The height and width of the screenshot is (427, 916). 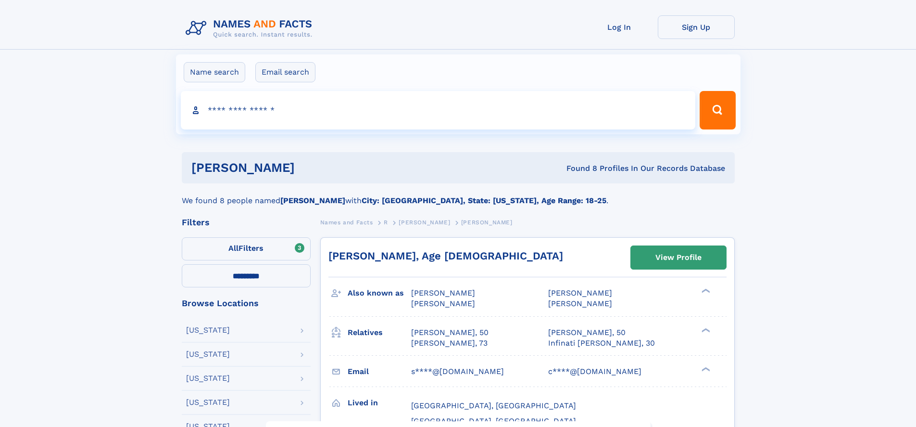 I want to click on div: Filters, so click(x=246, y=222).